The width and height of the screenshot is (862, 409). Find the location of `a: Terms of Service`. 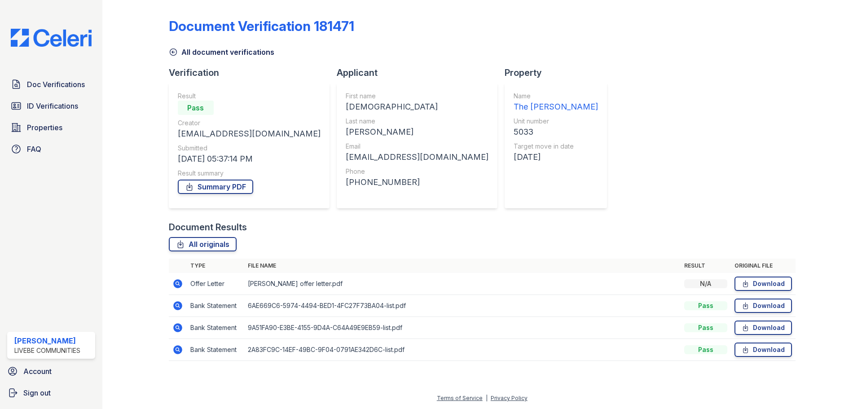

a: Terms of Service is located at coordinates (460, 398).